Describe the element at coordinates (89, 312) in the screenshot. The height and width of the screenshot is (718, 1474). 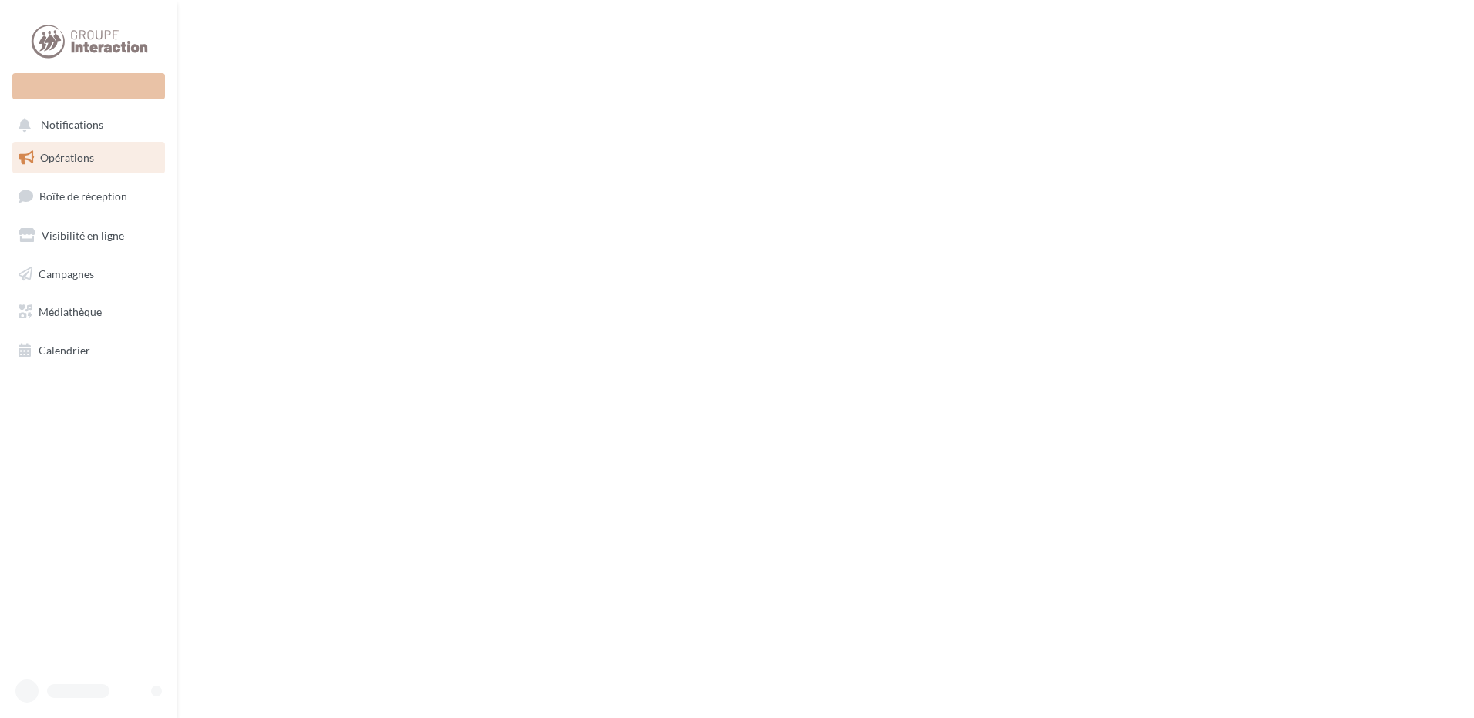
I see `a: Médiathèque` at that location.